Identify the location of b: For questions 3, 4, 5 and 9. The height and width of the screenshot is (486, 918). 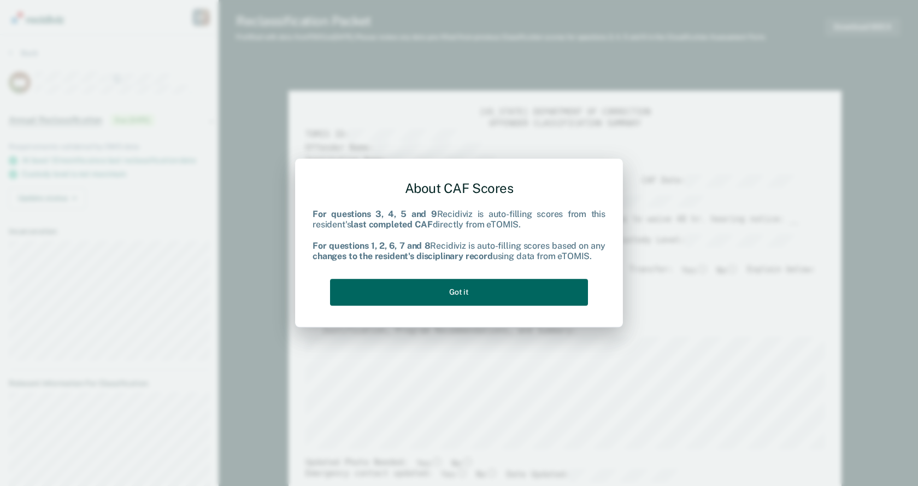
(375, 214).